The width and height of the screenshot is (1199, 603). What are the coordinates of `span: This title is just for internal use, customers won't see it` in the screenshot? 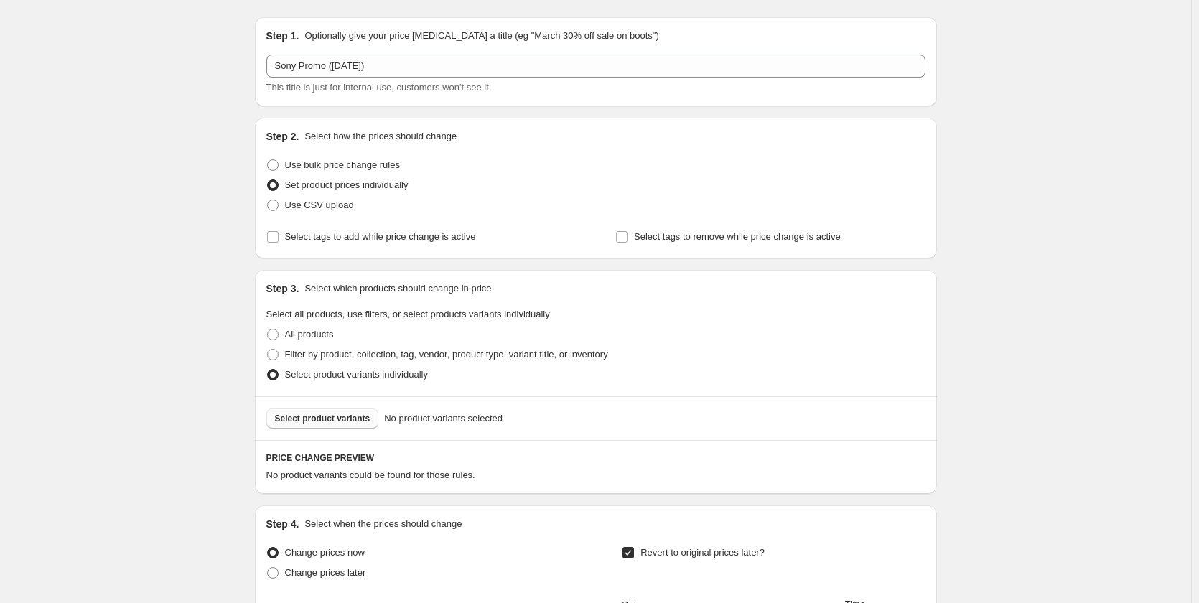 It's located at (378, 87).